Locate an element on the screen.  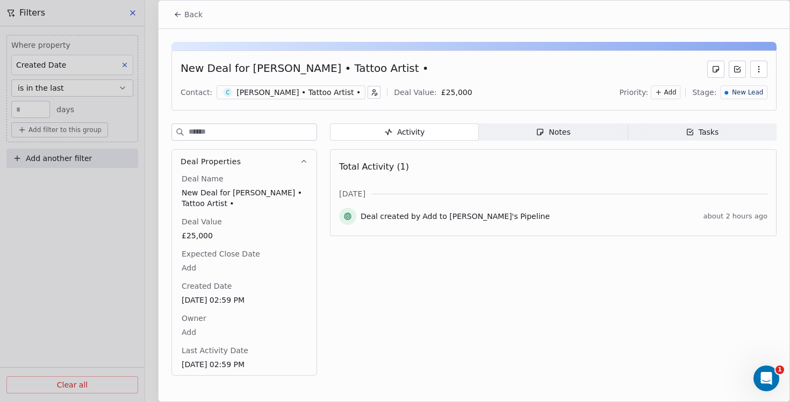
span: Deal Properties is located at coordinates (211, 162).